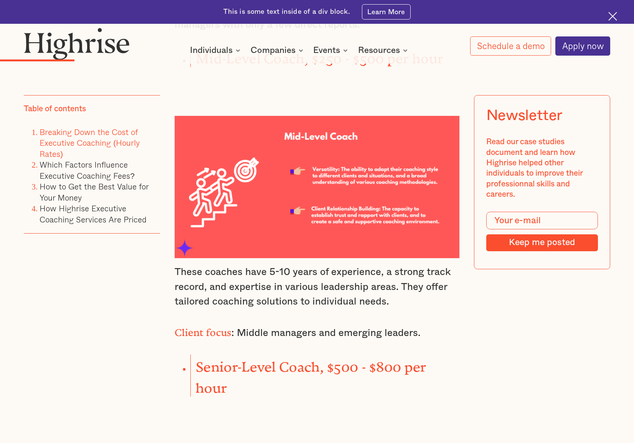 The width and height of the screenshot is (634, 443). Describe the element at coordinates (524, 116) in the screenshot. I see `div: Newsletter` at that location.